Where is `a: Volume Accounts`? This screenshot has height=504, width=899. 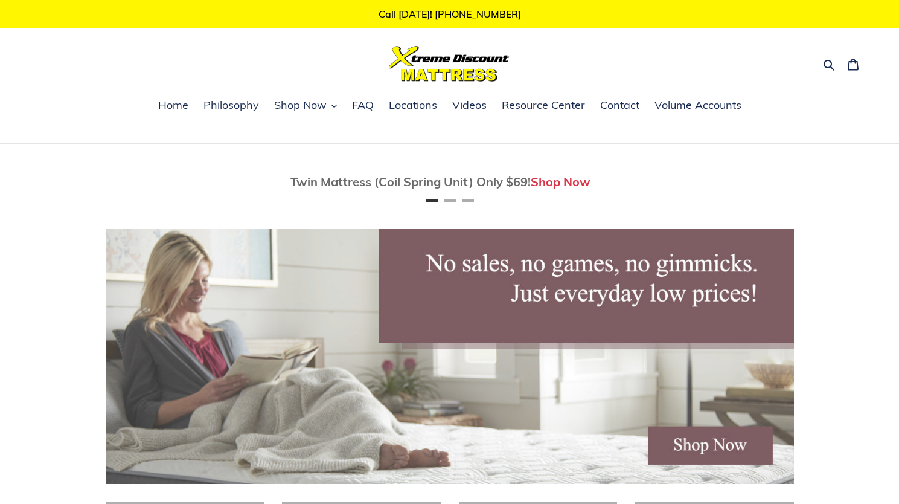 a: Volume Accounts is located at coordinates (698, 106).